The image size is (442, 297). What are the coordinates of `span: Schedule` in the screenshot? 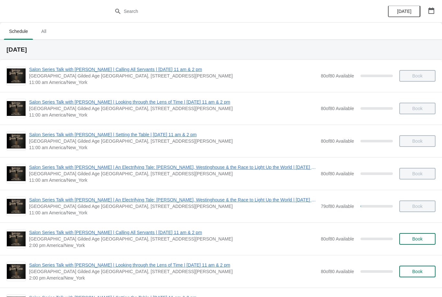 It's located at (18, 31).